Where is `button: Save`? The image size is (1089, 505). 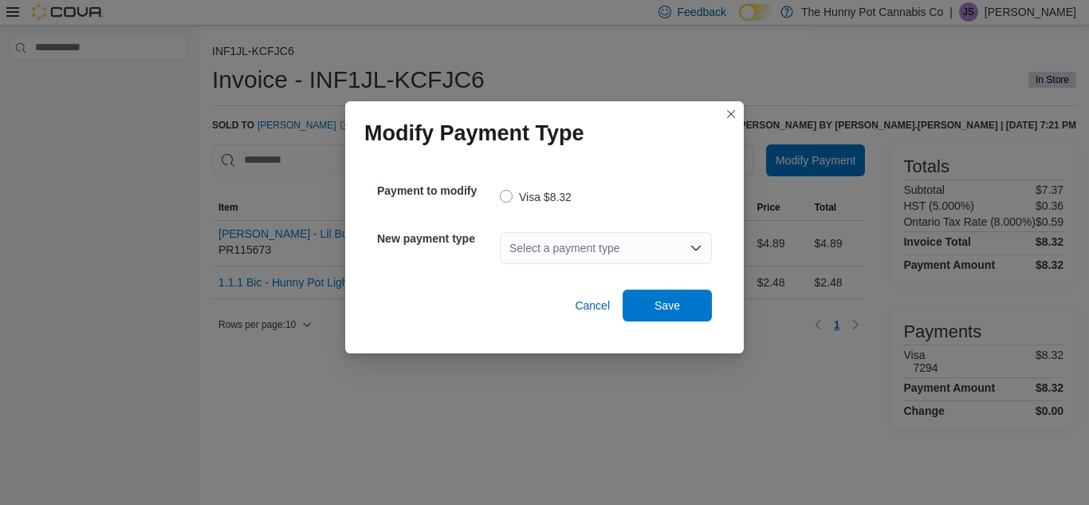
button: Save is located at coordinates (667, 305).